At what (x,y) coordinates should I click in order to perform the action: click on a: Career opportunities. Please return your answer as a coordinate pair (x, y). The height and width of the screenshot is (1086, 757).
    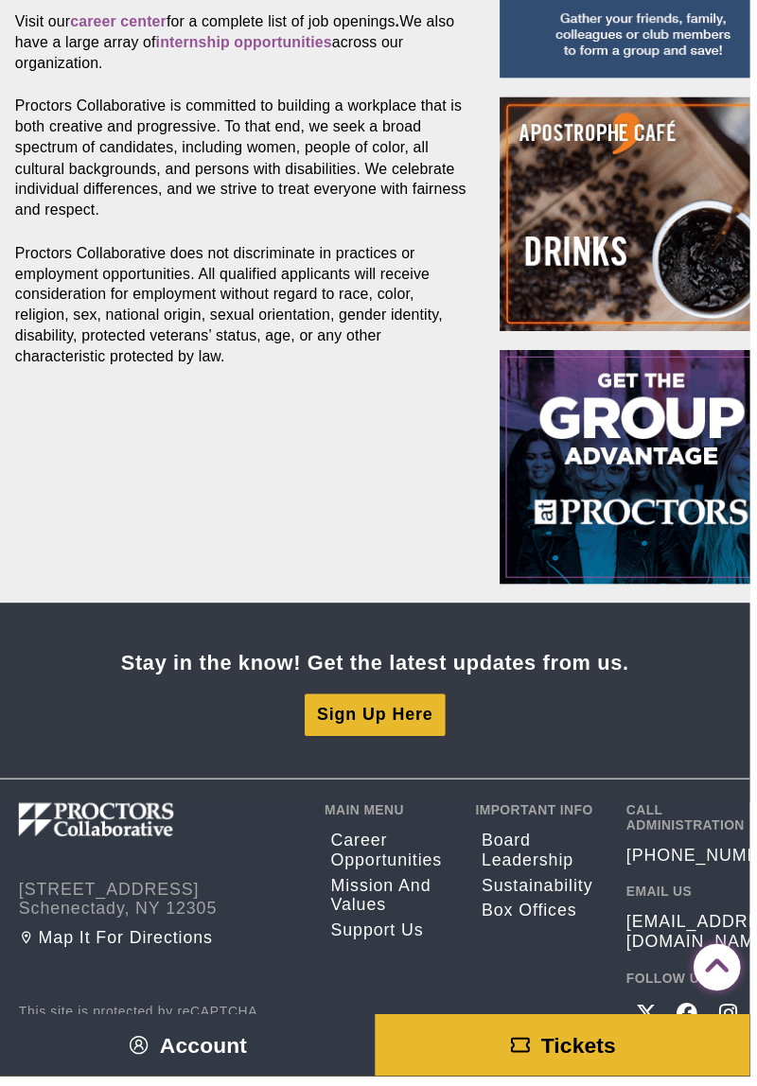
    Looking at the image, I should click on (390, 858).